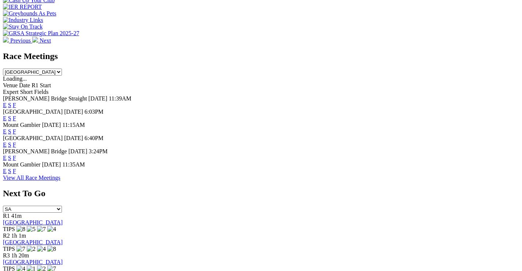 This screenshot has height=271, width=522. What do you see at coordinates (23, 27) in the screenshot?
I see `img: Stay On Track` at bounding box center [23, 27].